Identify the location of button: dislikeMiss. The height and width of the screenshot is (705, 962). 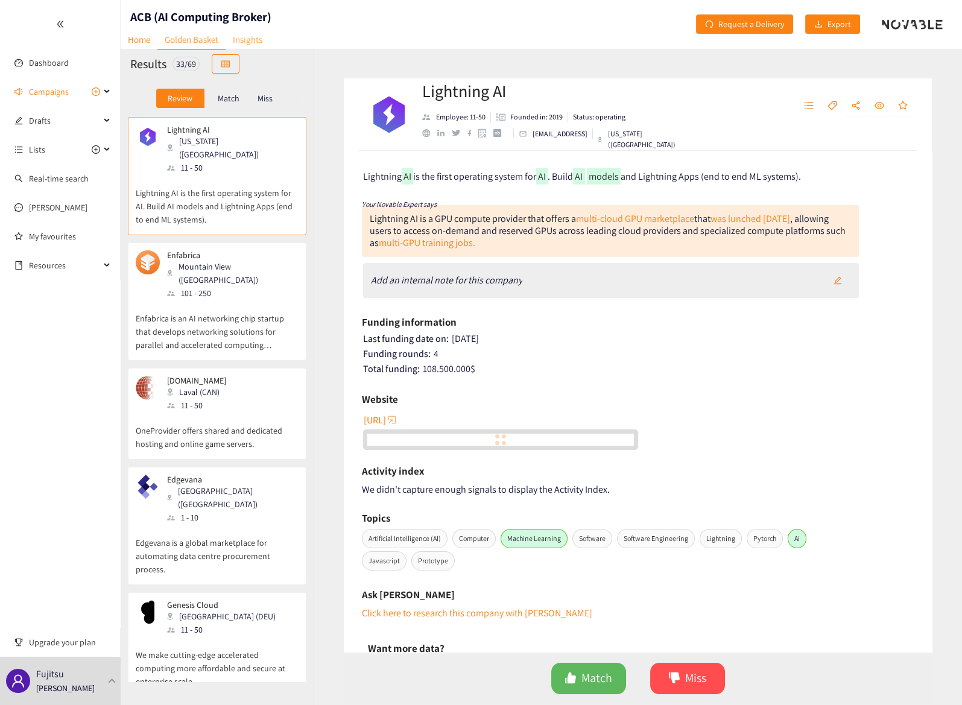
(687, 678).